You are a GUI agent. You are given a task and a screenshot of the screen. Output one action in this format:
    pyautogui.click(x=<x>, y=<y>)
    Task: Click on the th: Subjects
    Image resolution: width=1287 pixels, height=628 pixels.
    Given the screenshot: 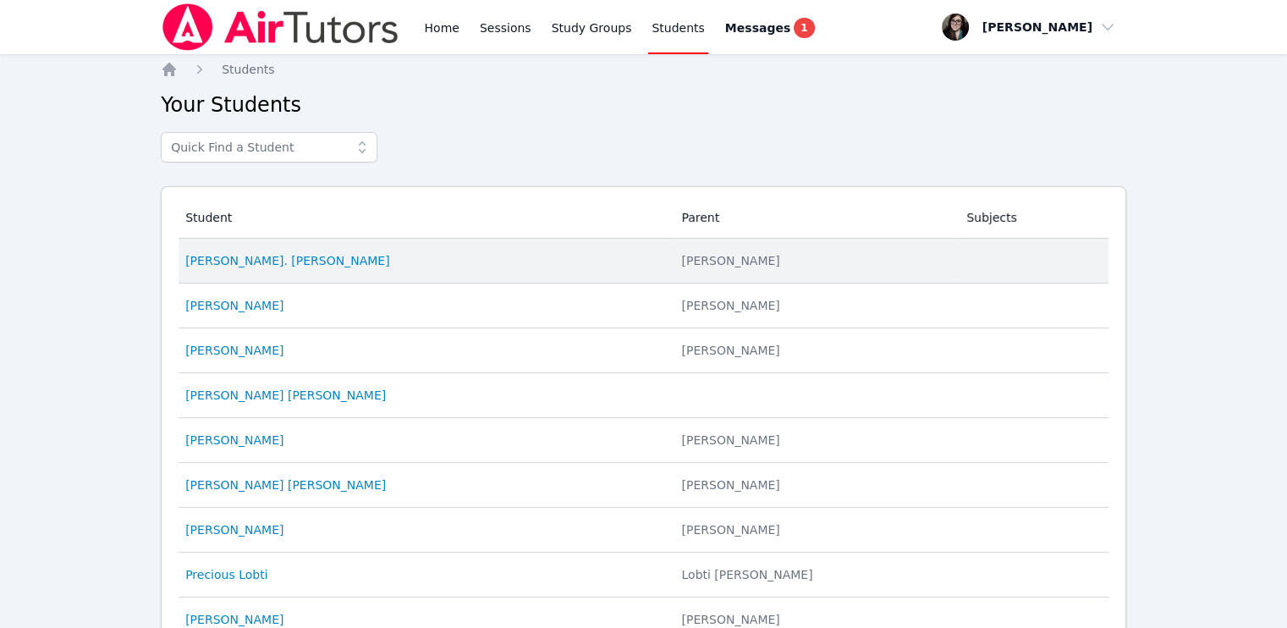 What is the action you would take?
    pyautogui.click(x=1033, y=218)
    